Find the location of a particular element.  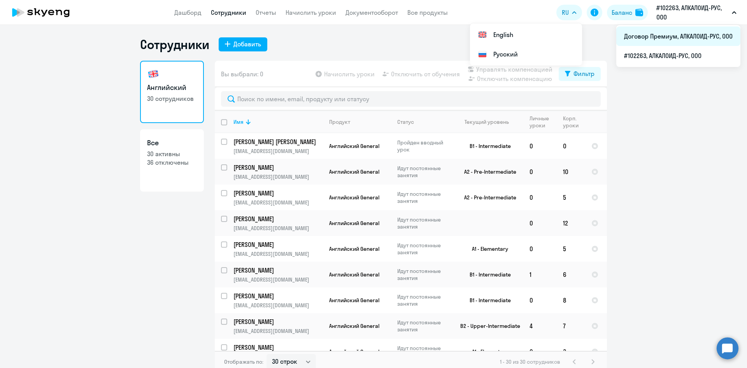

a: Сотрудники is located at coordinates (228, 12).